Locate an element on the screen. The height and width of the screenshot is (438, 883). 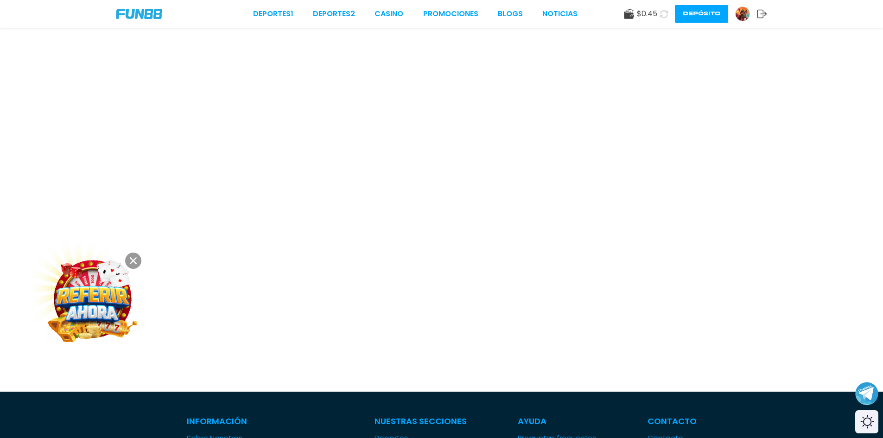
a: Deportes2 is located at coordinates (334, 14).